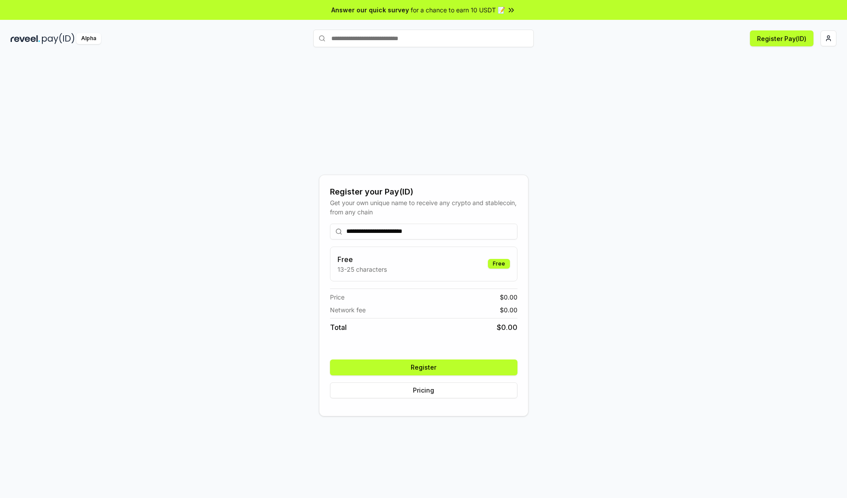  I want to click on span: for a chance to earn 10 USDT 📝, so click(458, 10).